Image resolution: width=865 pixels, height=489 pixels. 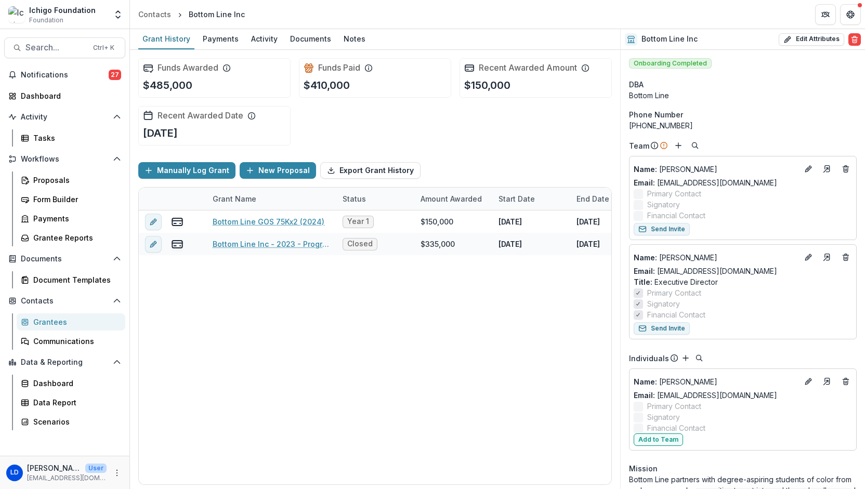 I want to click on span: Onboarding Completed, so click(x=670, y=63).